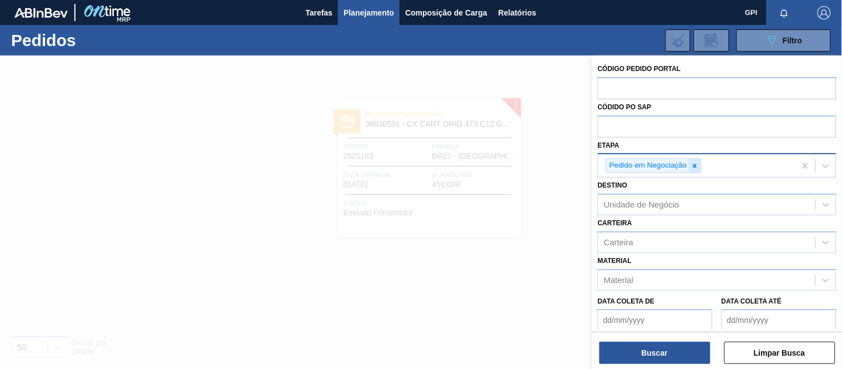 The width and height of the screenshot is (842, 369). Describe the element at coordinates (446, 13) in the screenshot. I see `span: Composição de Carga` at that location.